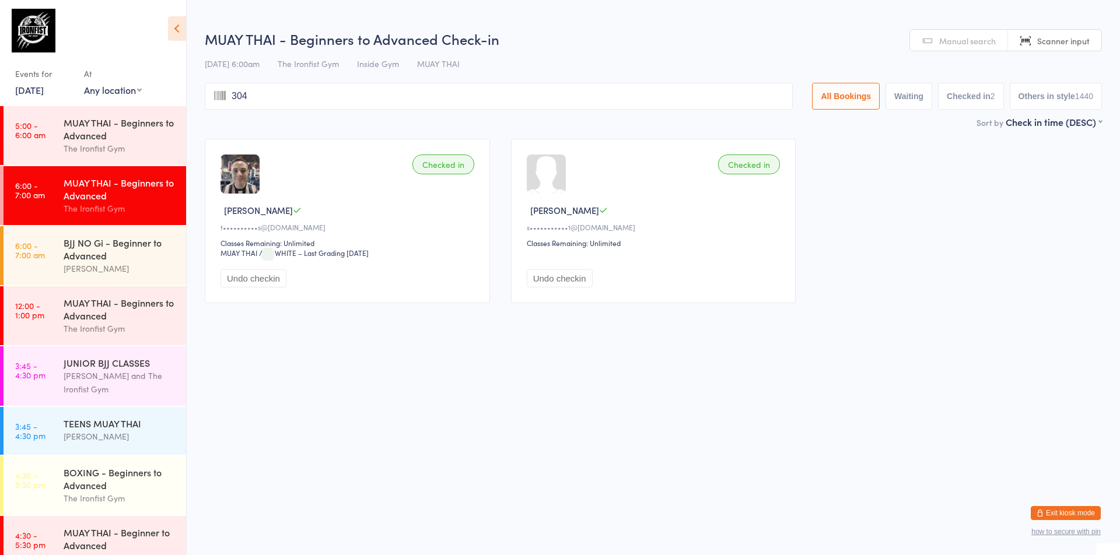 The height and width of the screenshot is (555, 1120). What do you see at coordinates (120, 539) in the screenshot?
I see `div: MUAY THAI - Beginner to Advanced` at bounding box center [120, 539].